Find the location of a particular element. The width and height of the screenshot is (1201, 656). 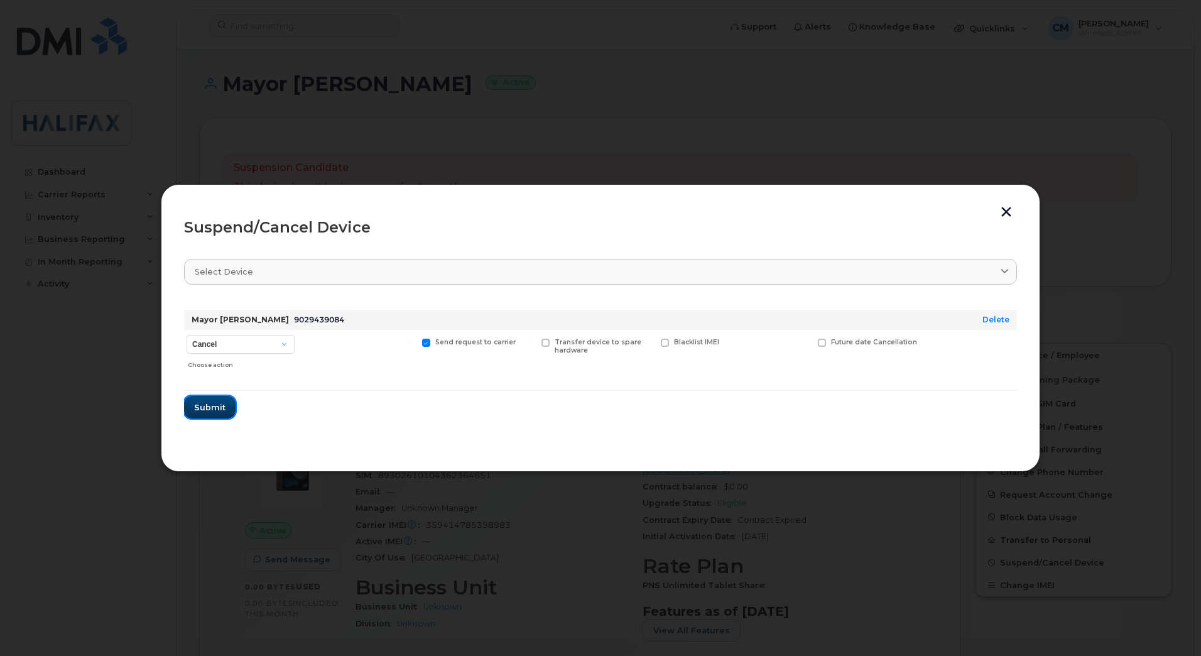

span: 9029439084 is located at coordinates (319, 319).